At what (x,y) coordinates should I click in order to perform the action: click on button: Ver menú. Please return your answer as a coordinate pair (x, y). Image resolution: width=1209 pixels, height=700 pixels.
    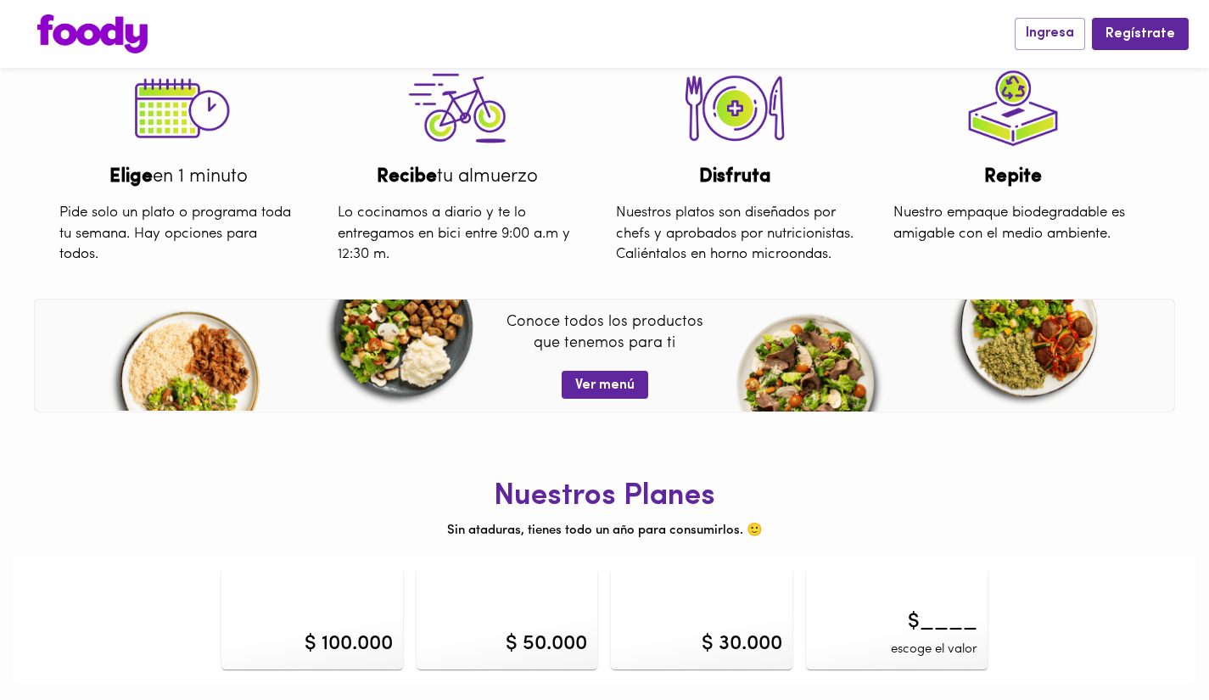
    Looking at the image, I should click on (605, 384).